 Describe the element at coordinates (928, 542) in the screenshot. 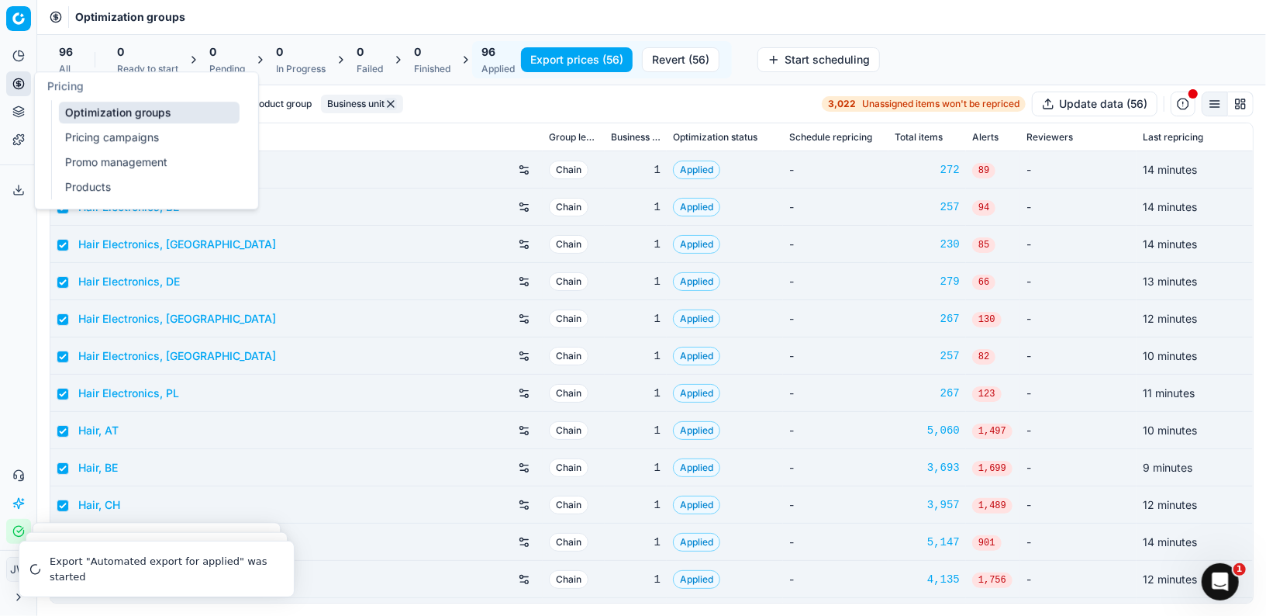

I see `a: 5,147` at that location.